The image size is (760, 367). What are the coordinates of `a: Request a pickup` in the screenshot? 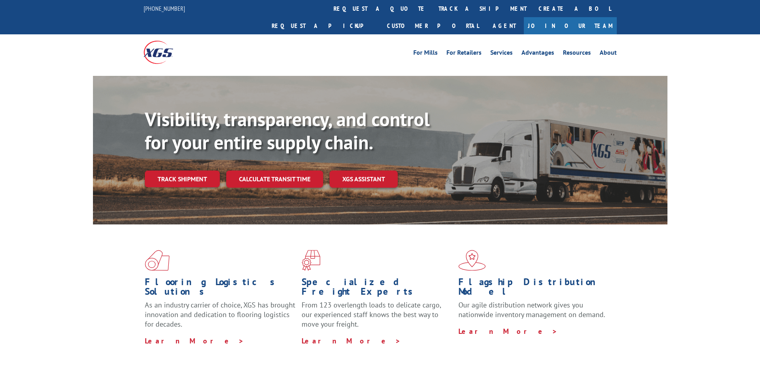 It's located at (323, 26).